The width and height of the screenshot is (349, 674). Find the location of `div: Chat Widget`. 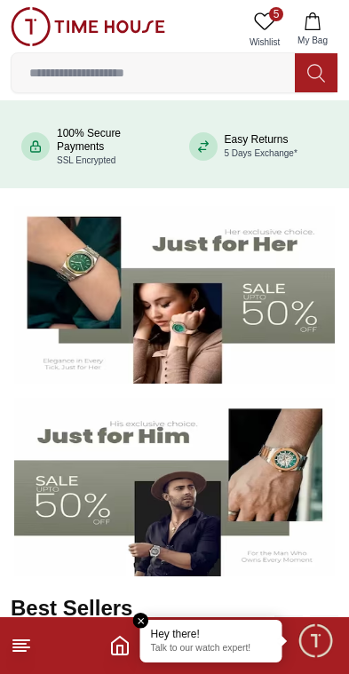

div: Chat Widget is located at coordinates (316, 641).